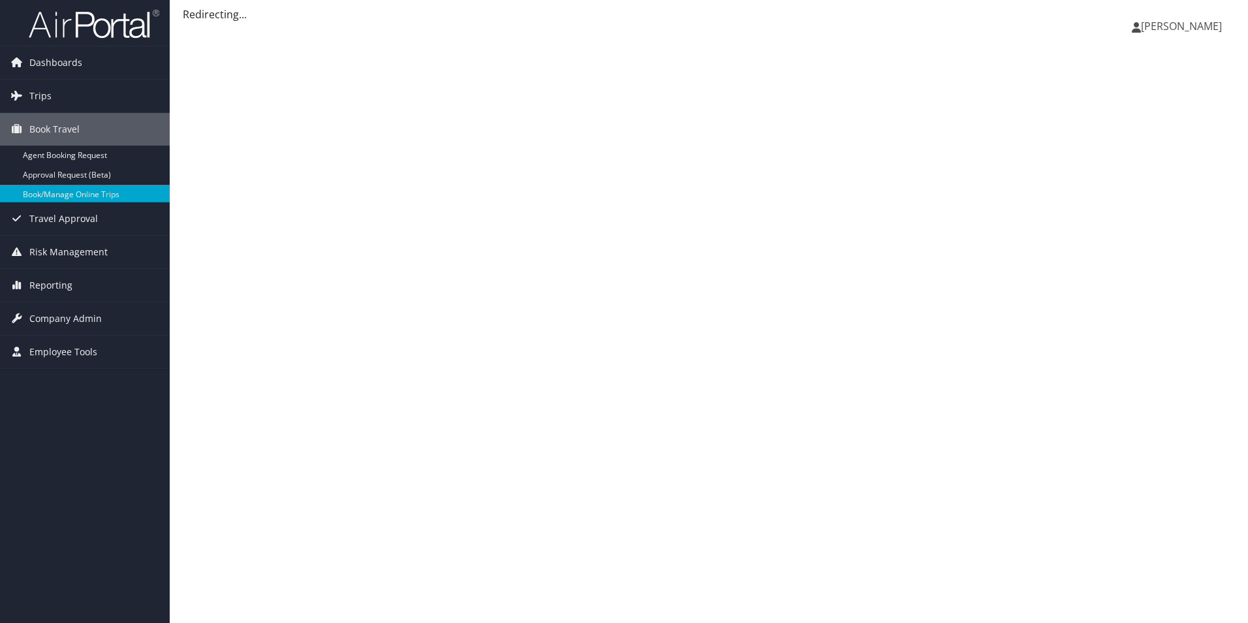 Image resolution: width=1248 pixels, height=623 pixels. Describe the element at coordinates (63, 352) in the screenshot. I see `span: Employee Tools` at that location.